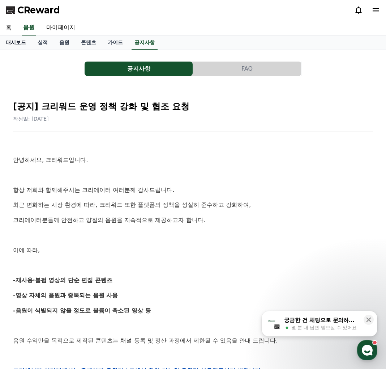  What do you see at coordinates (193, 205) in the screenshot?
I see `p: 최근 변화하는 시장 환경에 따라, 크리워드 또한 플랫폼의 정책을 성실히 준수하고 강화하여,` at bounding box center [193, 205].